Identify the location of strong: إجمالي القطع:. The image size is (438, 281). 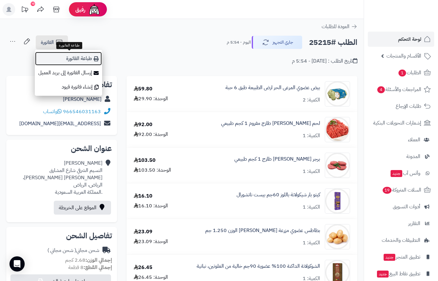
(98, 268).